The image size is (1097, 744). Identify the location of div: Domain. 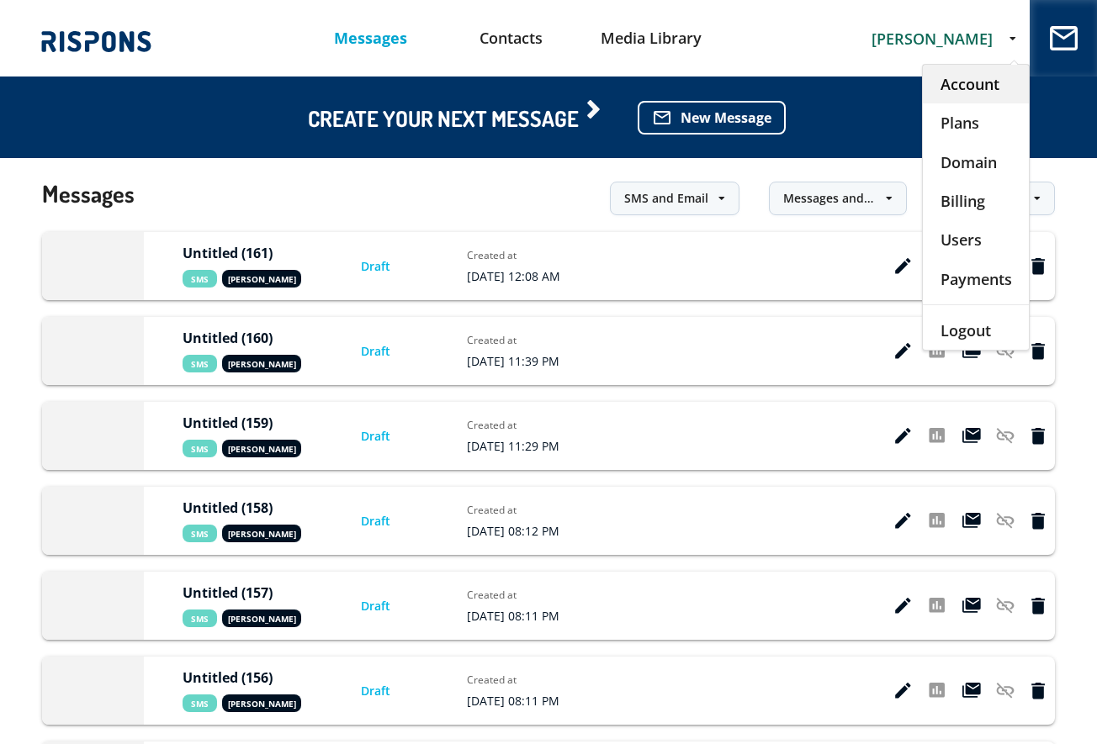
(976, 162).